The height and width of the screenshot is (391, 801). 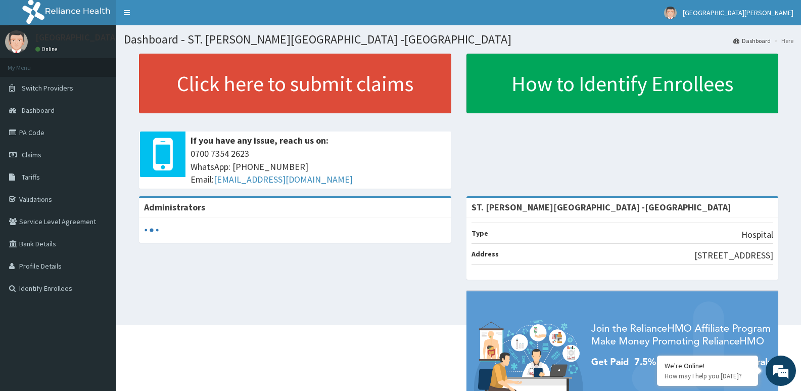 I want to click on span: Switch Providers, so click(x=48, y=88).